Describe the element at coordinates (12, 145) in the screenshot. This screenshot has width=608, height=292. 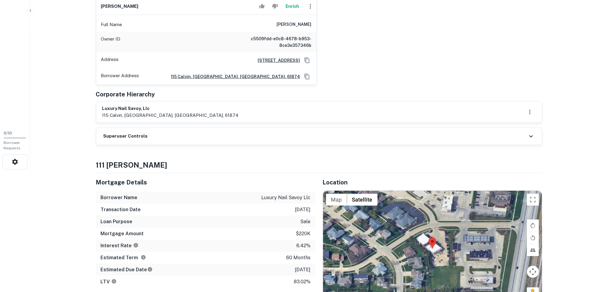
I see `span: Borrower Requests` at that location.